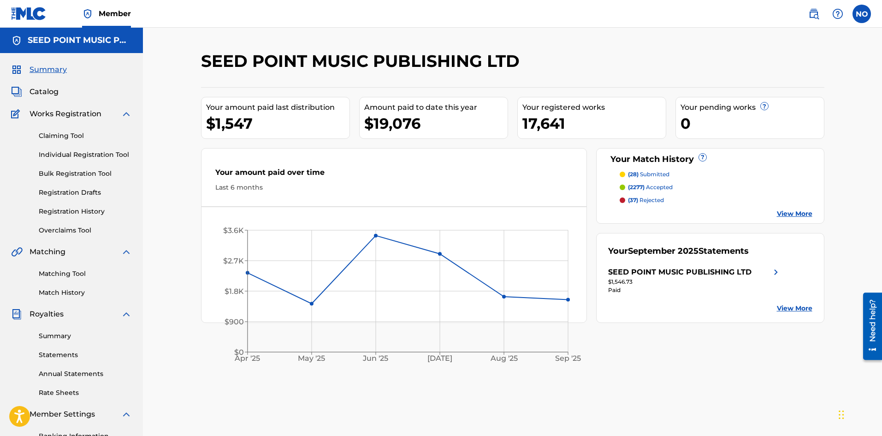  What do you see at coordinates (85, 192) in the screenshot?
I see `a: Registration Drafts` at bounding box center [85, 192].